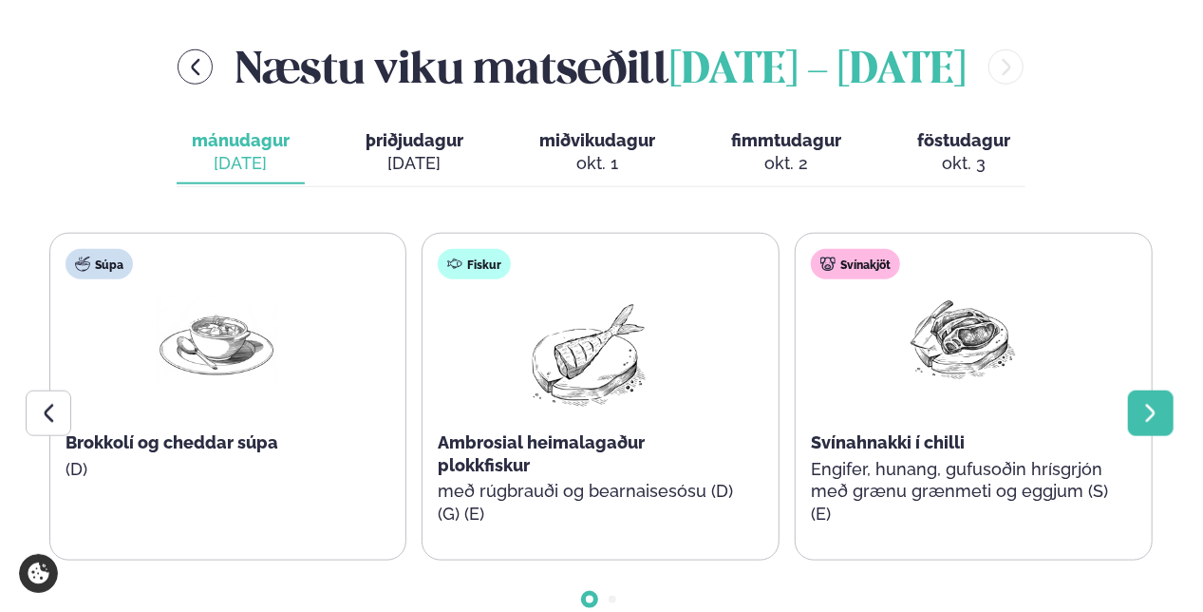 The height and width of the screenshot is (612, 1203). What do you see at coordinates (1006, 66) in the screenshot?
I see `button: menu-btn-right` at bounding box center [1006, 66].